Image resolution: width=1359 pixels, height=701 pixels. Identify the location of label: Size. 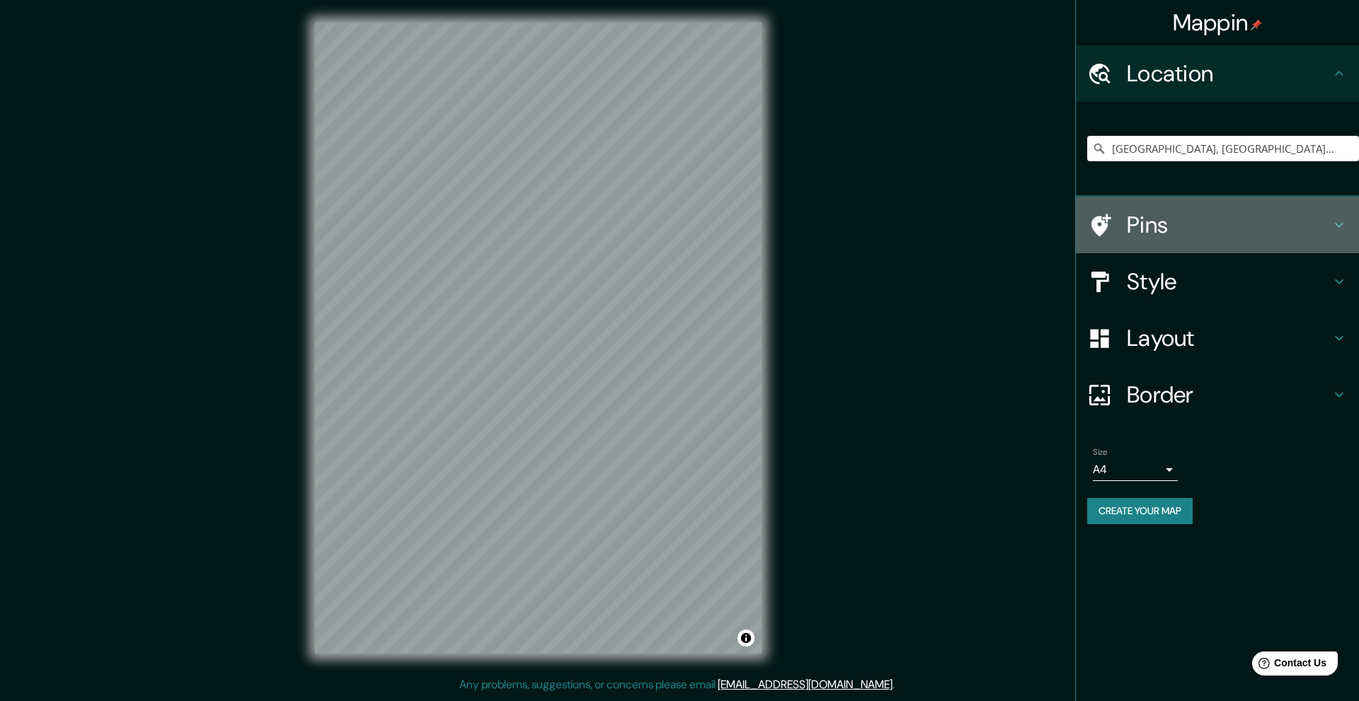
(1100, 452).